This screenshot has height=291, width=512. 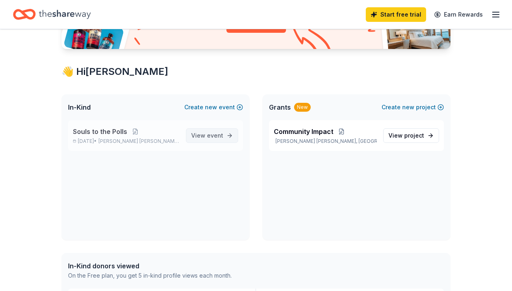 I want to click on button: Createnewproject, so click(x=413, y=107).